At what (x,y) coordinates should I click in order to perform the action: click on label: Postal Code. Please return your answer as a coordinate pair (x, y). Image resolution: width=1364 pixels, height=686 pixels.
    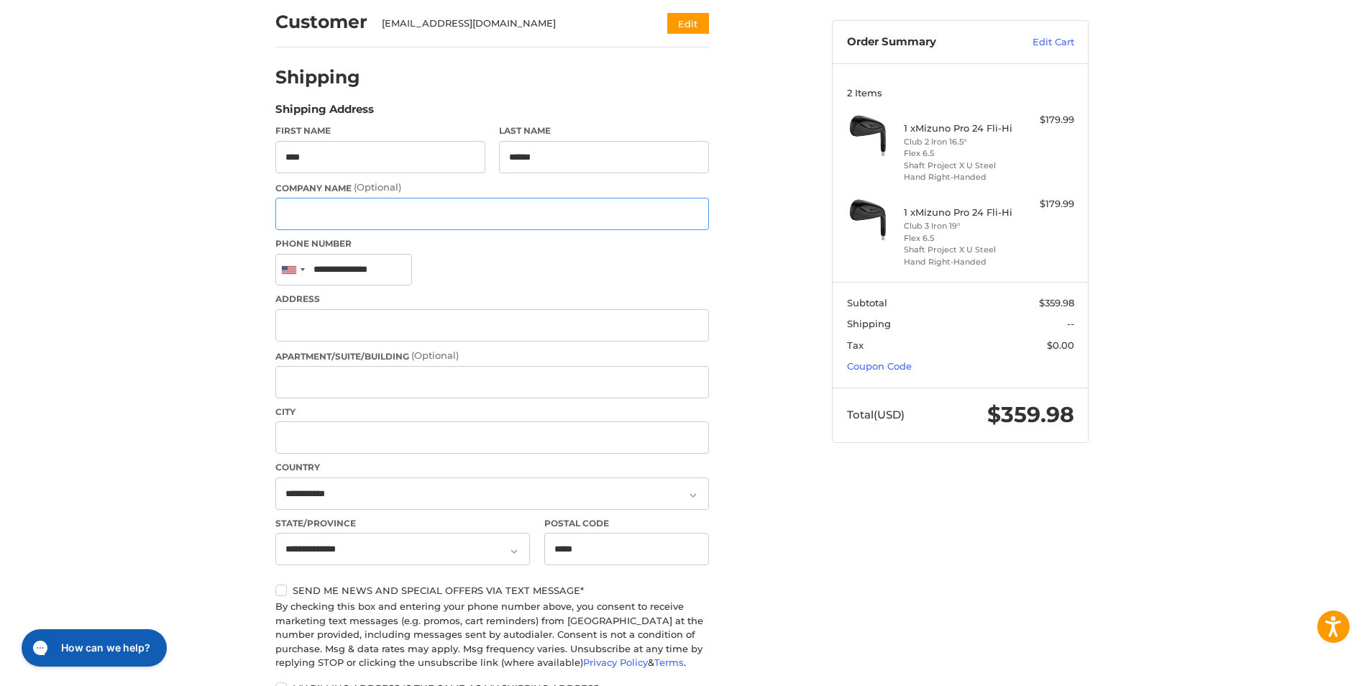
    Looking at the image, I should click on (627, 523).